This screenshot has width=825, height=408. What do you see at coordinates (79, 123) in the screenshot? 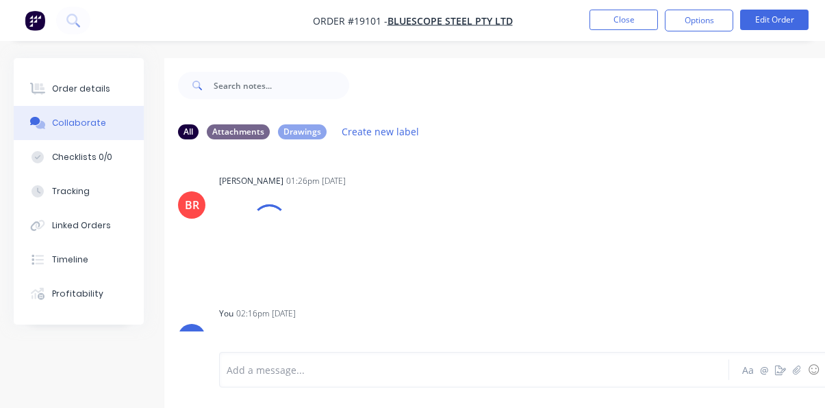
I see `button: Collaborate` at bounding box center [79, 123].